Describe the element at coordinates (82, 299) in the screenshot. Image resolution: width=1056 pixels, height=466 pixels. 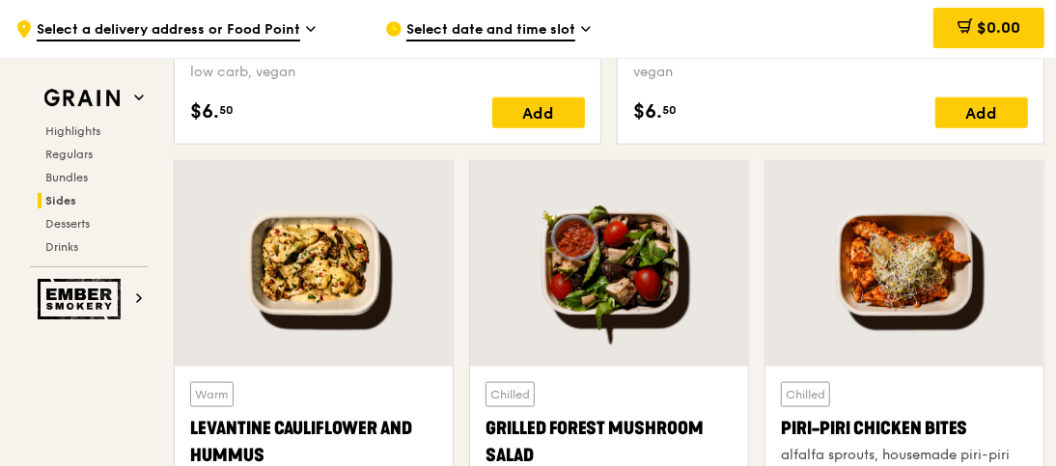
I see `img: Ember Smokery web logo` at that location.